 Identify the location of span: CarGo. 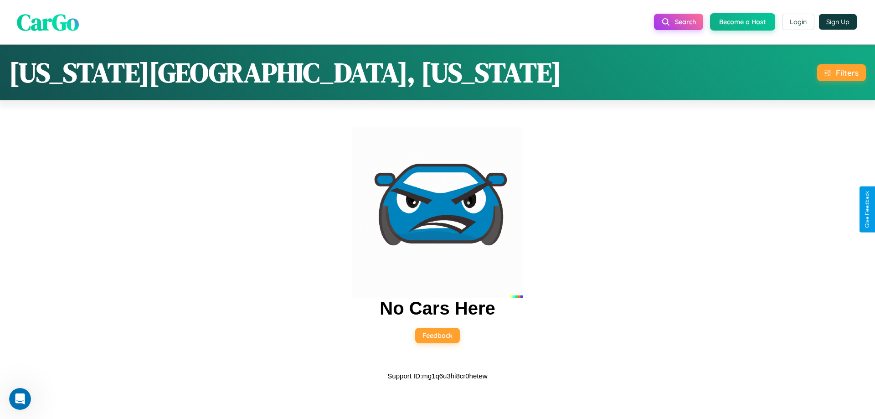
(48, 21).